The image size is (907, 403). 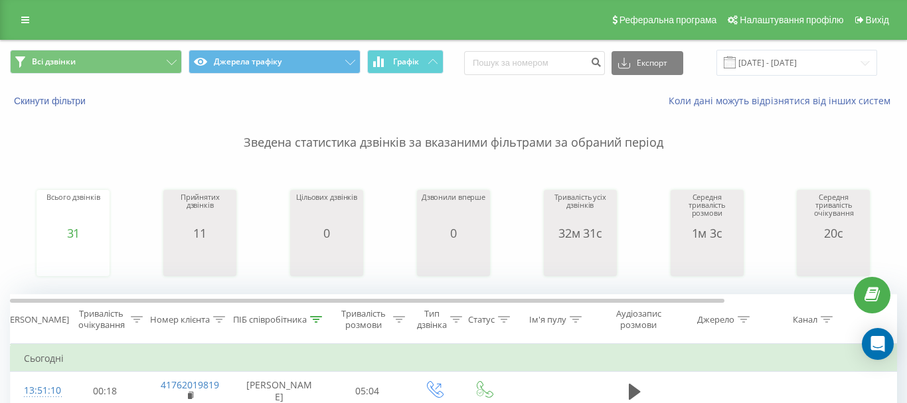 I want to click on div: 11, so click(x=200, y=233).